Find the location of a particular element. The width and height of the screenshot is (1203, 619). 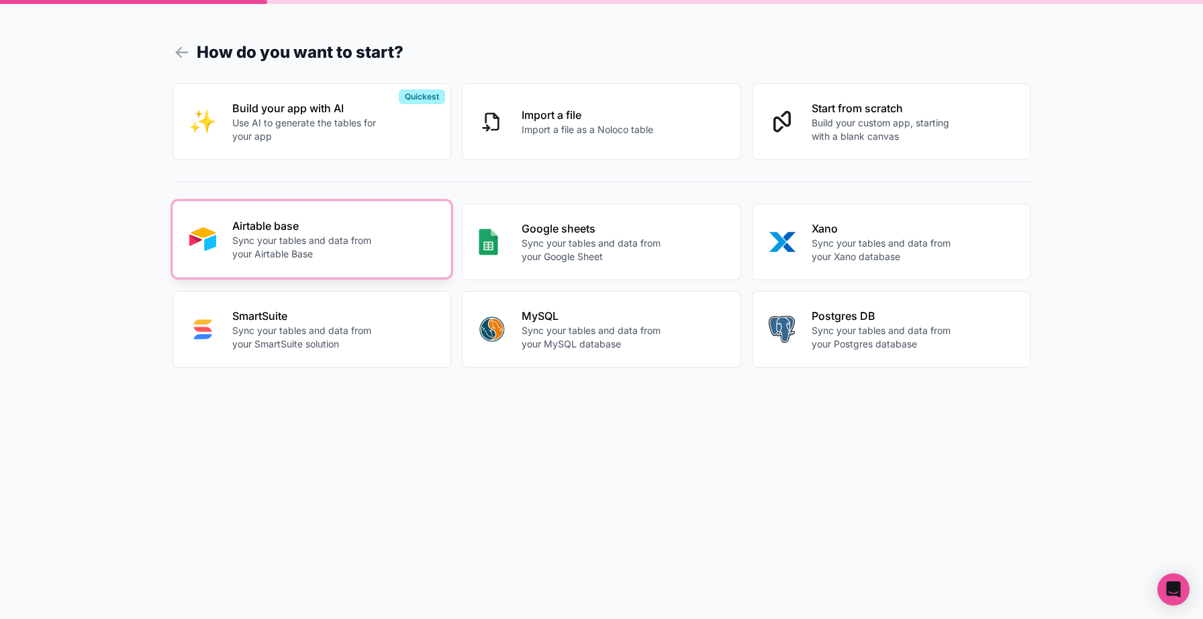

p: Sync your tables and data from your Google Sheet is located at coordinates (596, 250).